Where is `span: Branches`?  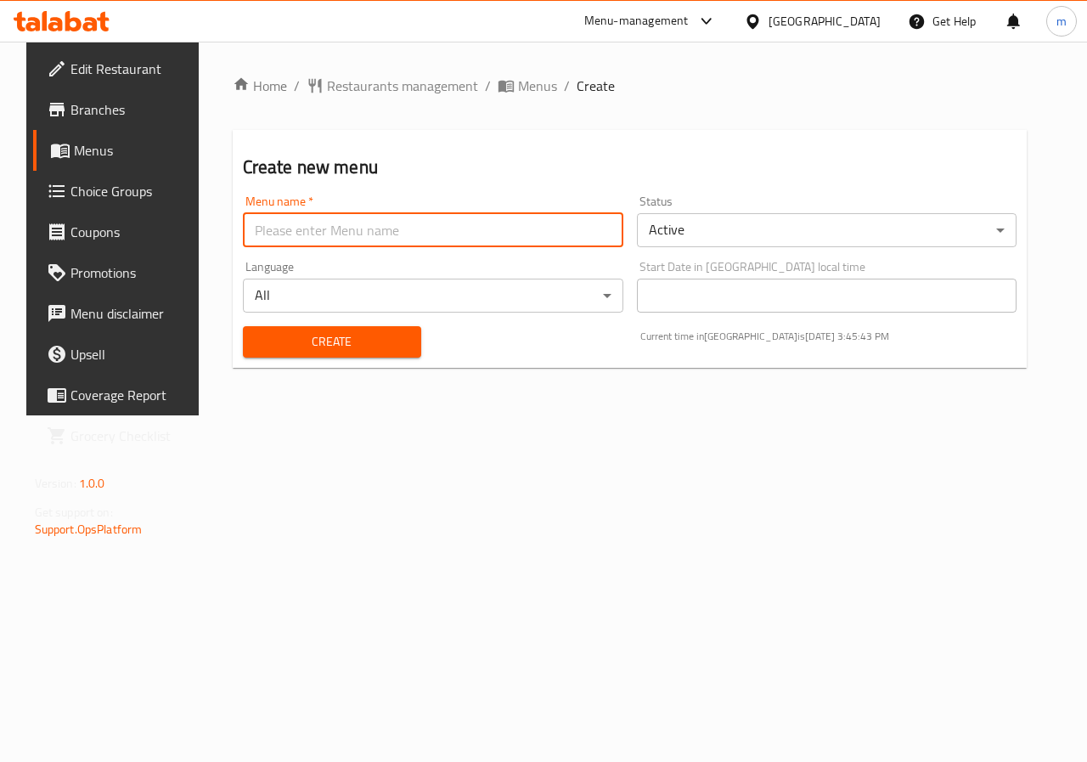
span: Branches is located at coordinates (132, 110).